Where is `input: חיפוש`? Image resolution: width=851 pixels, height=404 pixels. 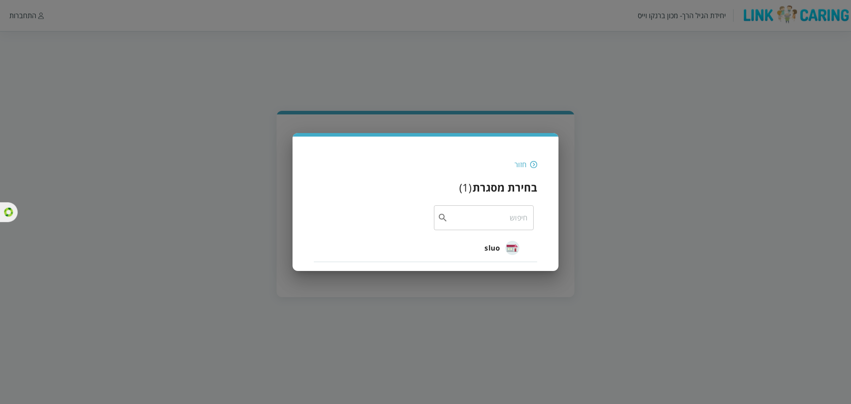
input: חיפוש is located at coordinates (487, 218).